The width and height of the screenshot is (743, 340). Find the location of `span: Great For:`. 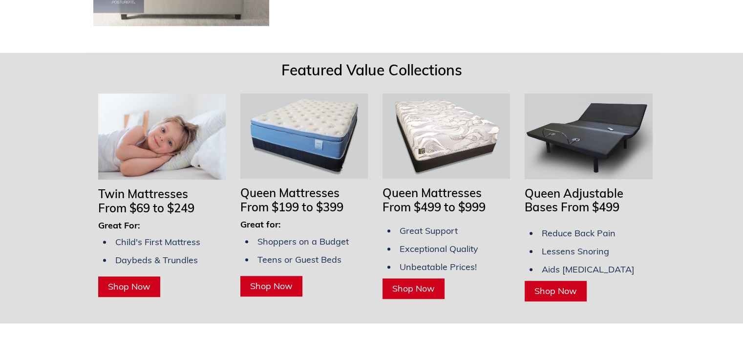

span: Great For: is located at coordinates (119, 225).